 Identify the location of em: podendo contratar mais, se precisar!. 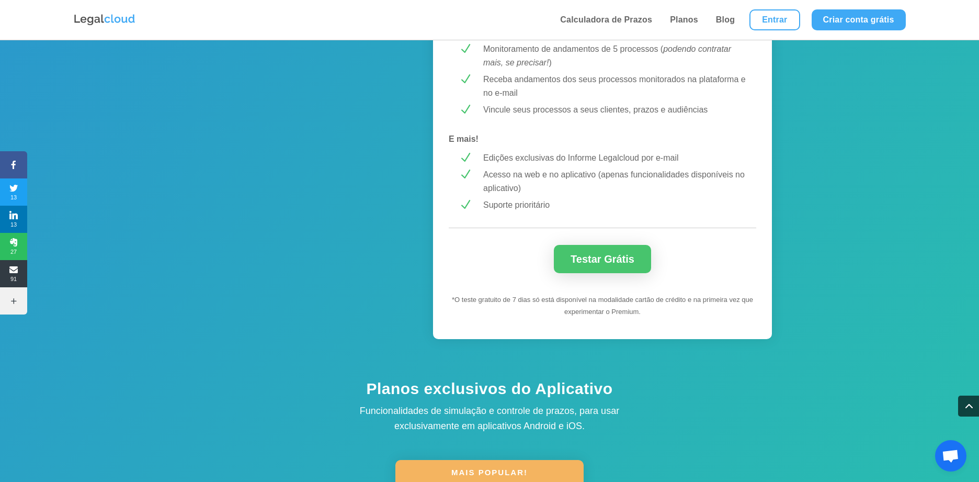
(607, 55).